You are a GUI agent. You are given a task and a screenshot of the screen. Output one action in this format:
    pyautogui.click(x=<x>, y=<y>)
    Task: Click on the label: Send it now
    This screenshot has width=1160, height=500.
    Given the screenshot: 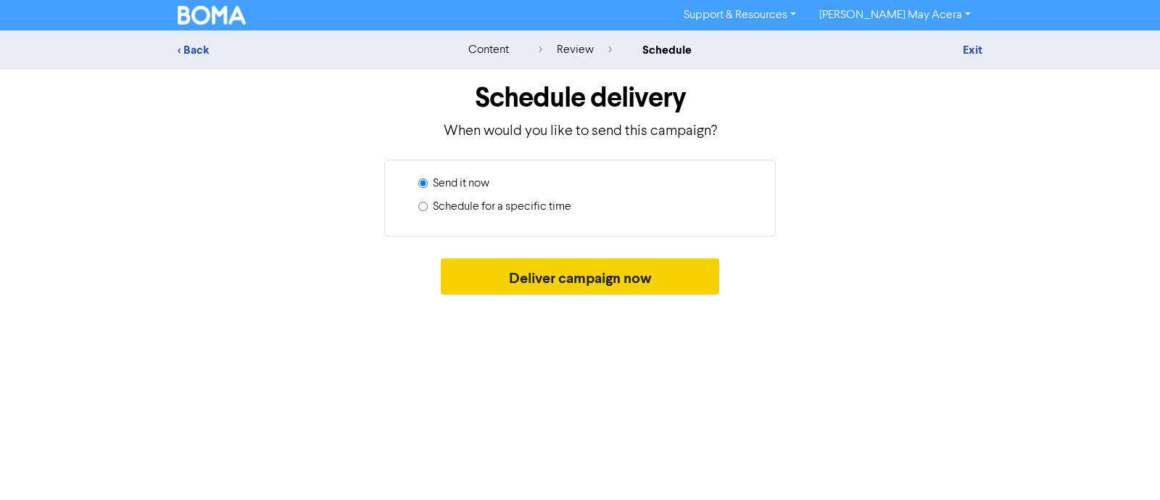 What is the action you would take?
    pyautogui.click(x=461, y=183)
    